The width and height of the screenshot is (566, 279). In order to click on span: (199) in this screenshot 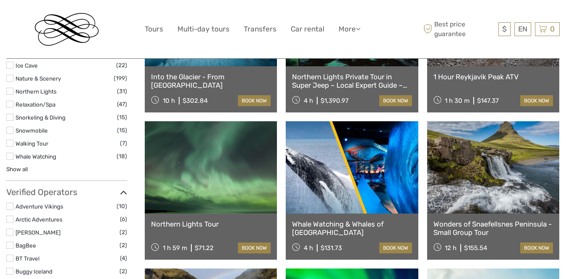, I will do `click(120, 78)`.